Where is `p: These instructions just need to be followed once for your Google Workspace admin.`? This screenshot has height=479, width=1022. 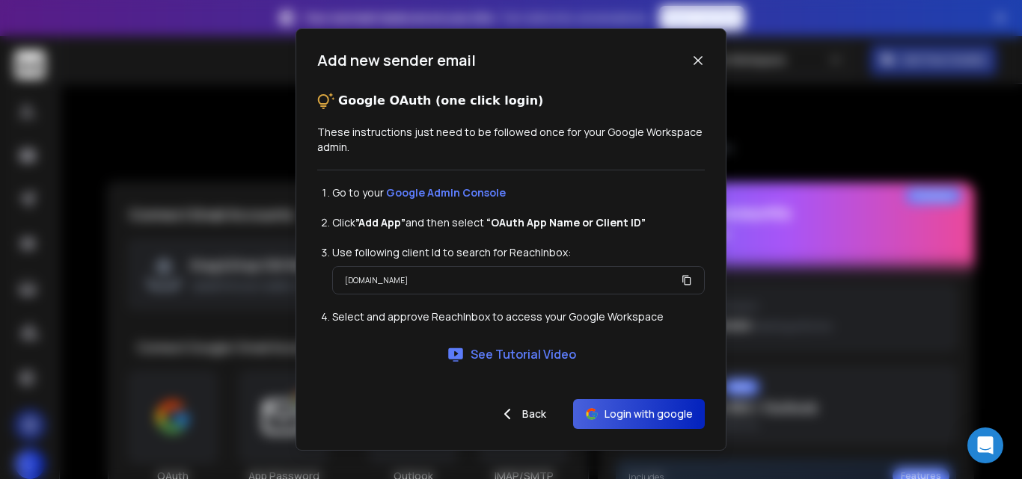
p: These instructions just need to be followed once for your Google Workspace admin. is located at coordinates (511, 140).